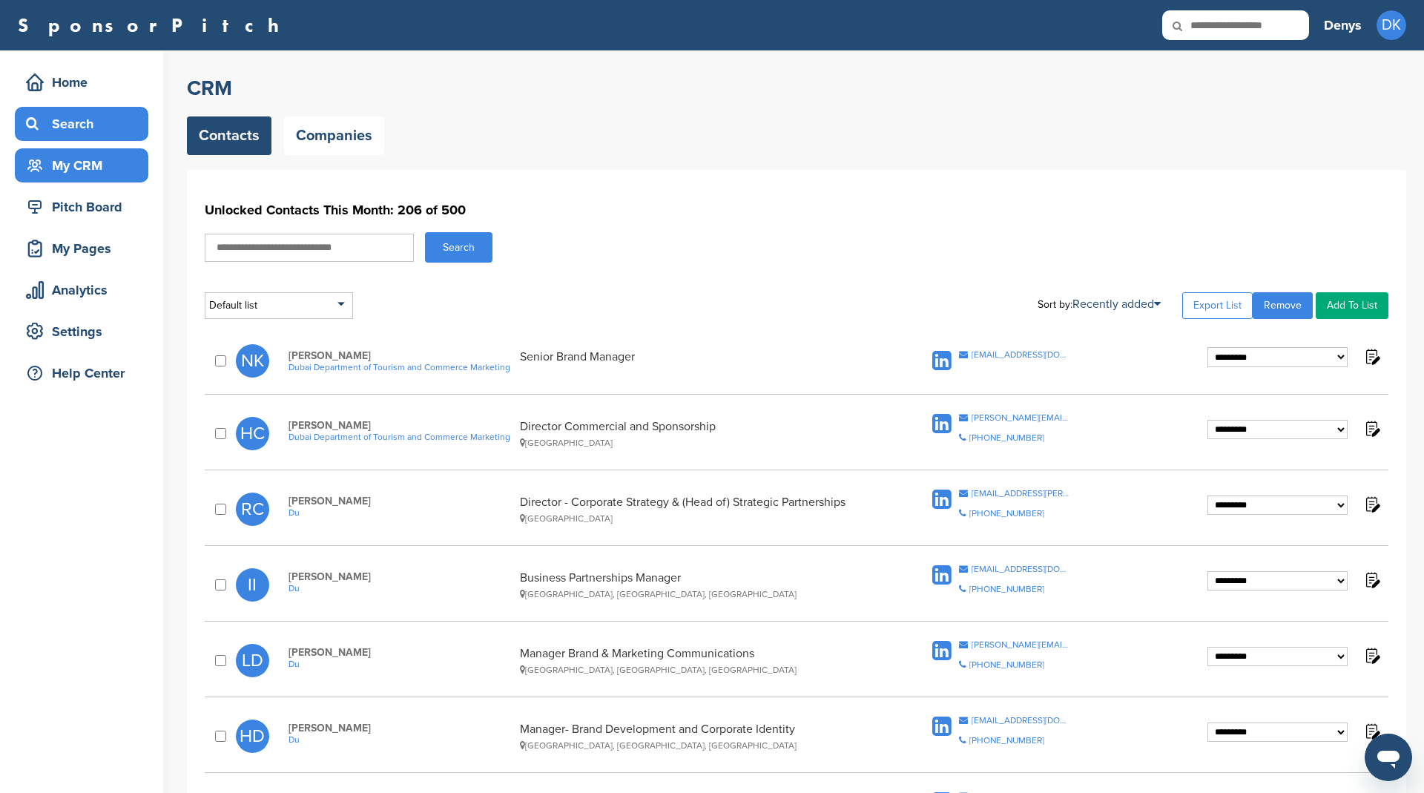 The height and width of the screenshot is (793, 1424). What do you see at coordinates (85, 290) in the screenshot?
I see `div: Analytics` at bounding box center [85, 290].